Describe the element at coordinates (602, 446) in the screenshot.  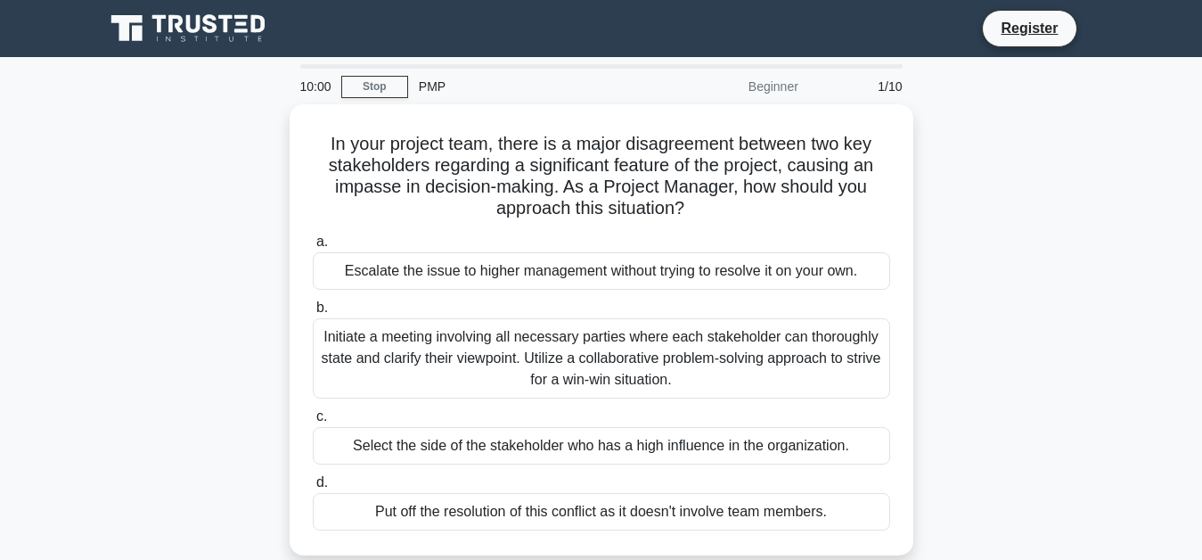
I see `div: Select the side of the stakeholder who has a high influence in the organization.` at that location.